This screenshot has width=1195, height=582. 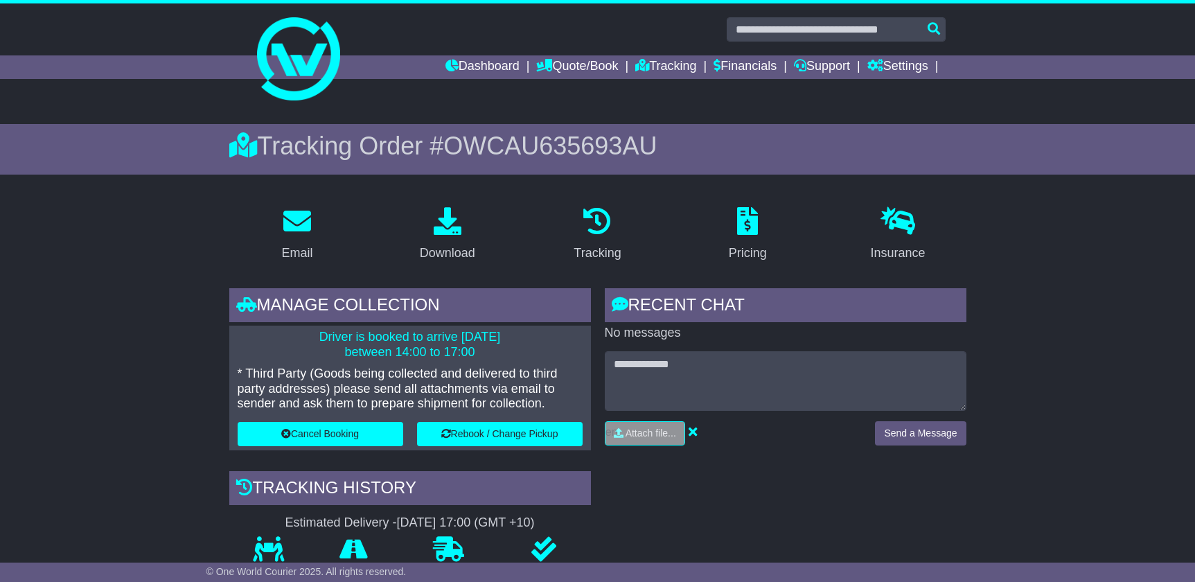 I want to click on a: Download, so click(x=448, y=235).